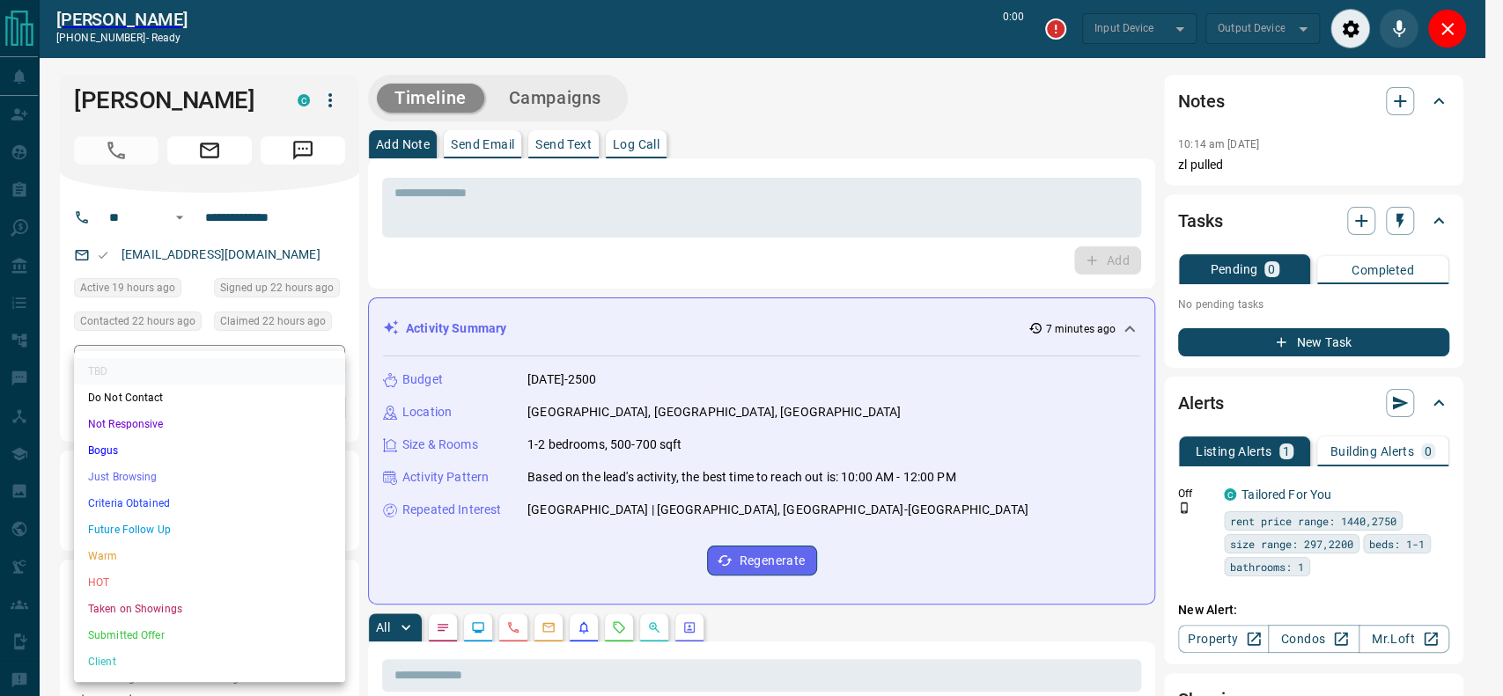 The width and height of the screenshot is (1503, 696). What do you see at coordinates (210, 477) in the screenshot?
I see `li: Just Browsing` at bounding box center [210, 477].